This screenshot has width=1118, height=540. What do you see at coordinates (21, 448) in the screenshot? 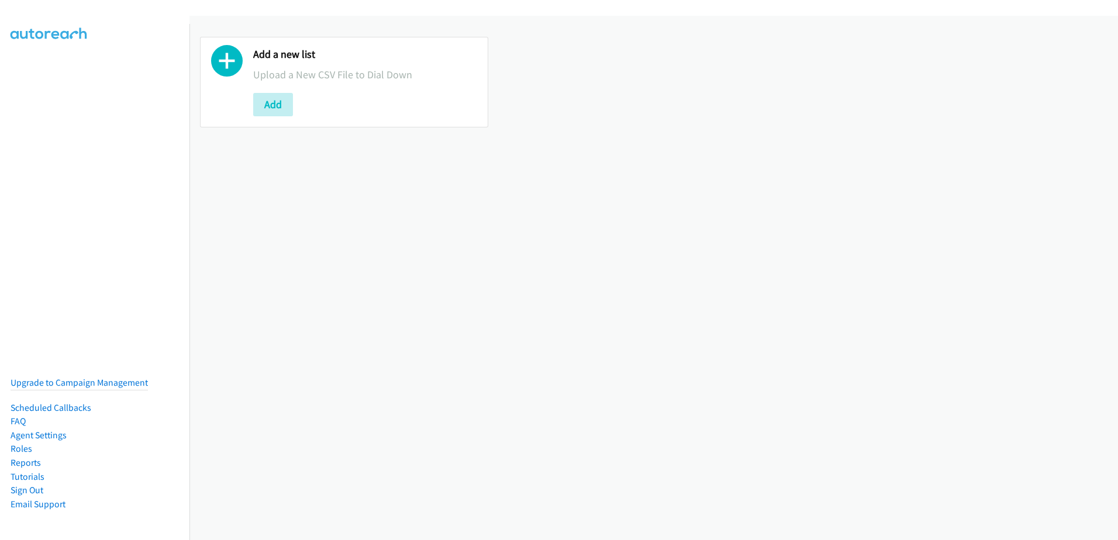
I see `a: Roles` at bounding box center [21, 448].